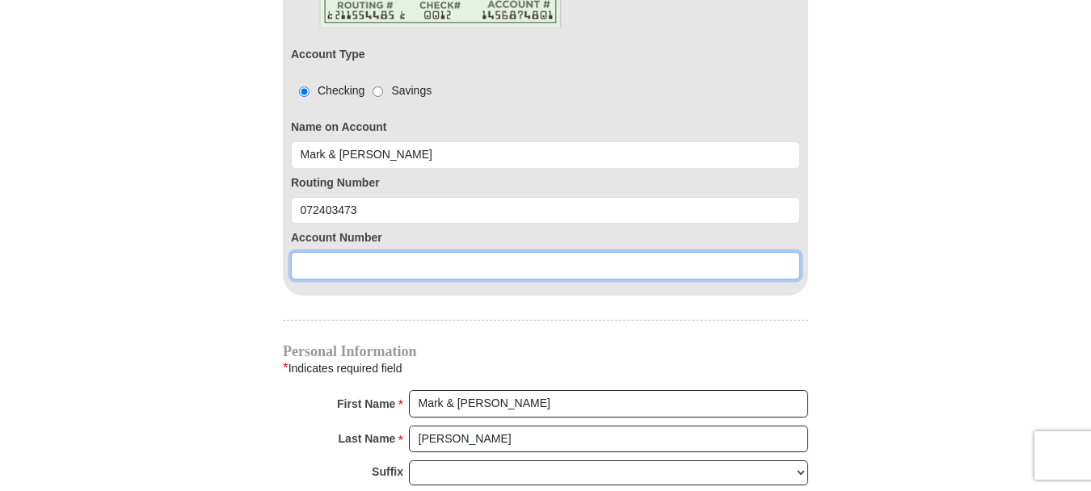 The image size is (1091, 491). Describe the element at coordinates (366, 404) in the screenshot. I see `strong: First Name` at that location.